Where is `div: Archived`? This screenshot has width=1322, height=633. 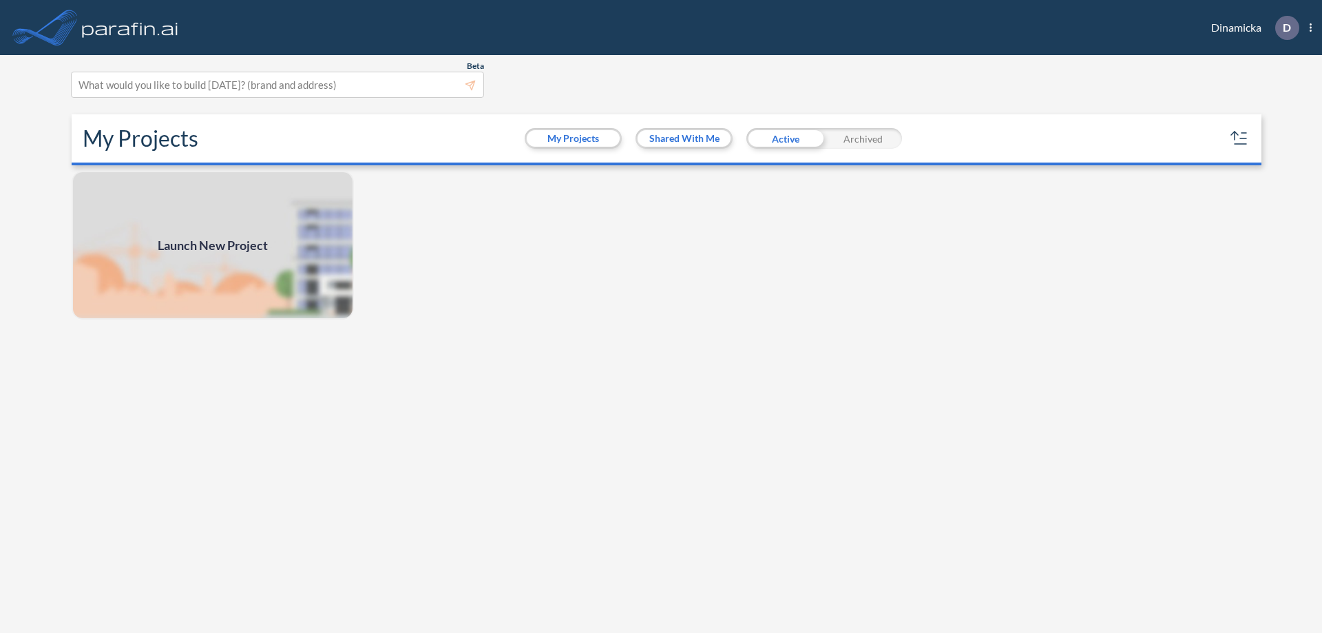 div: Archived is located at coordinates (863, 138).